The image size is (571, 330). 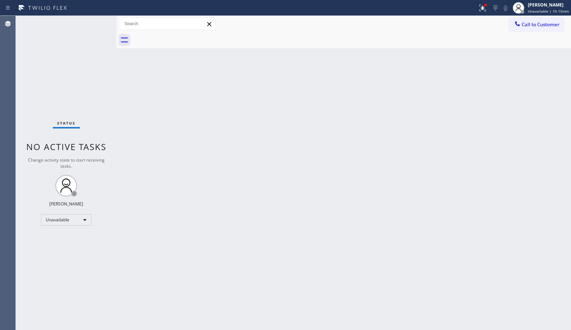 I want to click on input: Search, so click(x=167, y=24).